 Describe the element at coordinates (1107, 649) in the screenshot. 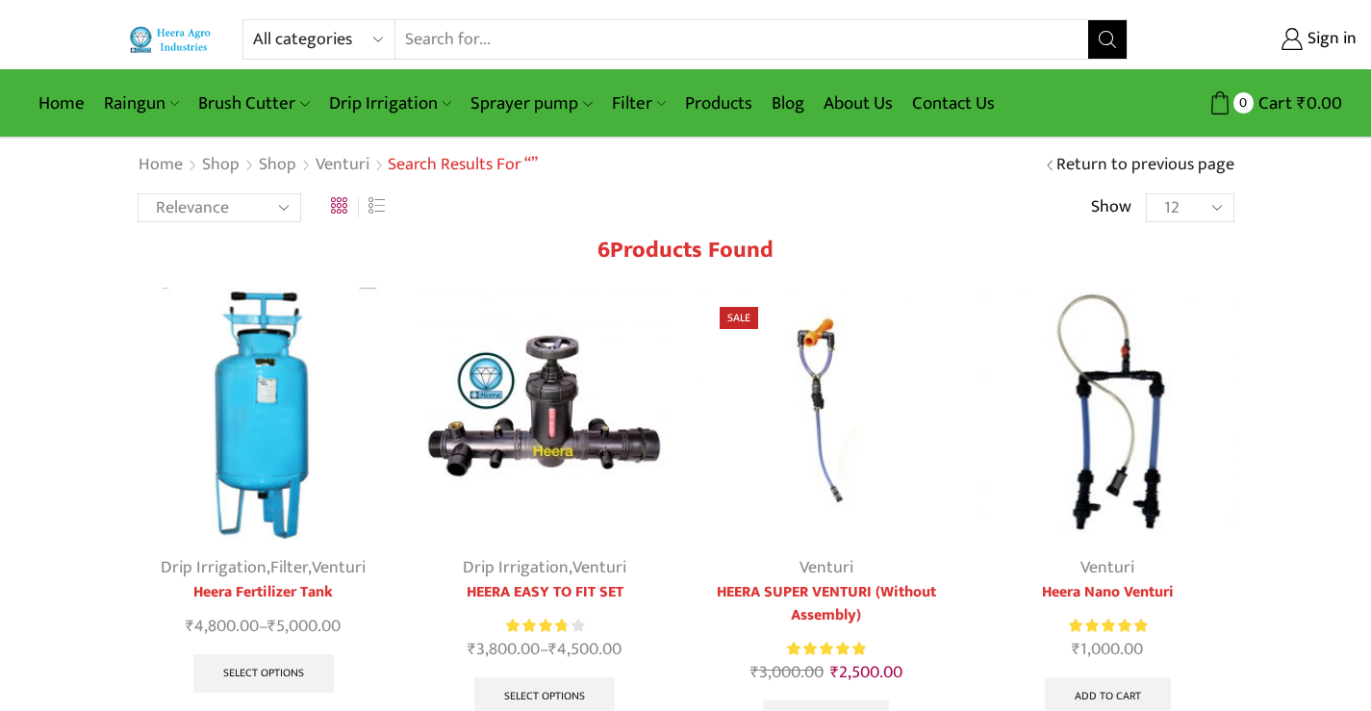

I see `bdi: 1,000.00` at that location.